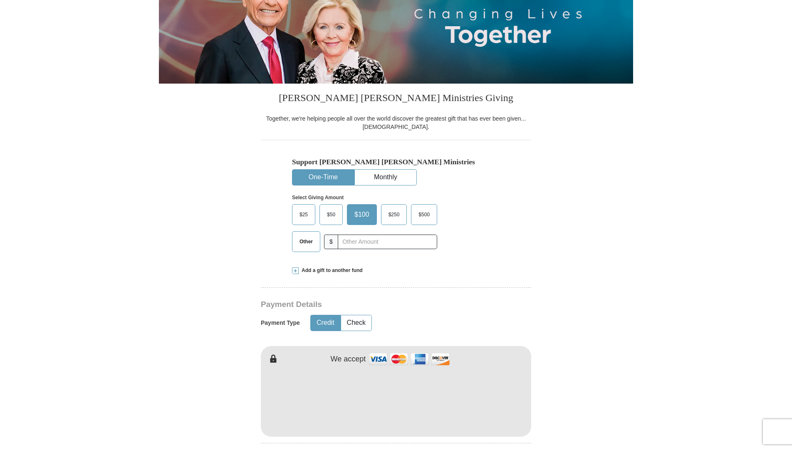 This screenshot has height=450, width=792. What do you see at coordinates (323, 177) in the screenshot?
I see `button: One-Time` at bounding box center [323, 177].